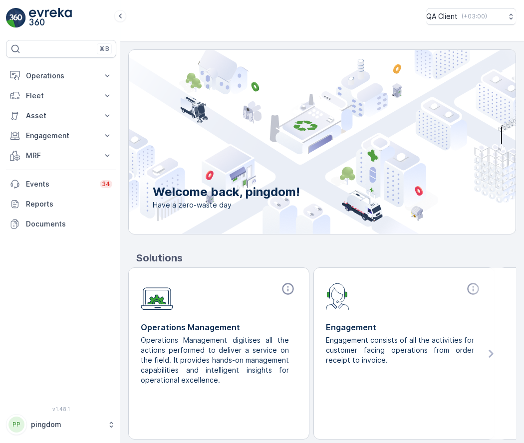  Describe the element at coordinates (104, 49) in the screenshot. I see `p: ⌘B` at that location.